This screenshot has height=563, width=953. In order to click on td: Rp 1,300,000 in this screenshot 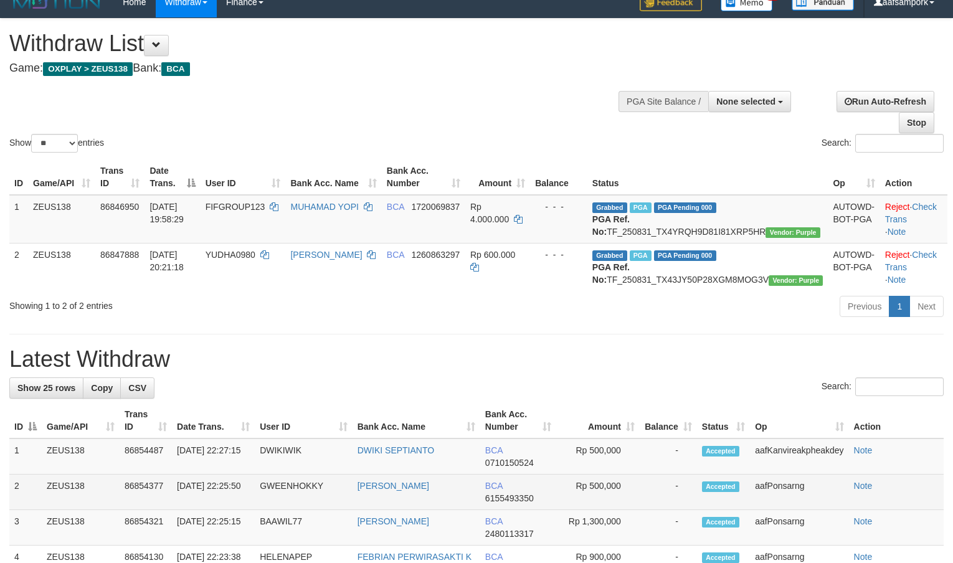, I will do `click(598, 527)`.